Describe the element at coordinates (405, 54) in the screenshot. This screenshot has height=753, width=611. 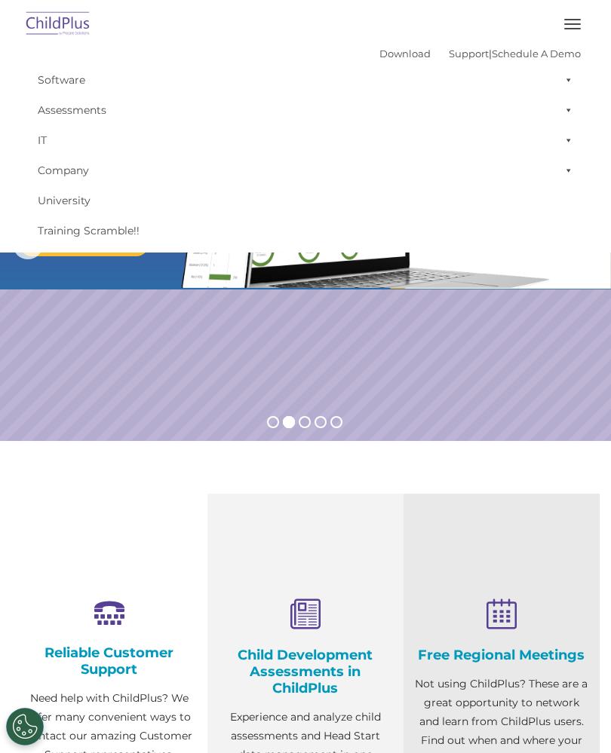
I see `a: Download` at that location.